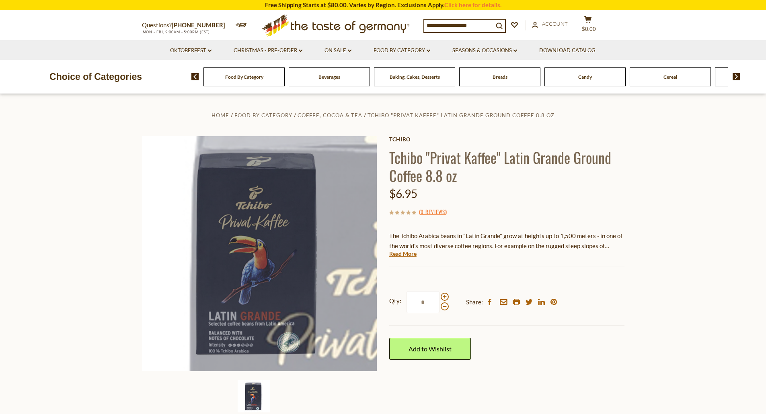  I want to click on span: MON - FRI, 9:00AM - 5:00PM (EST), so click(176, 32).